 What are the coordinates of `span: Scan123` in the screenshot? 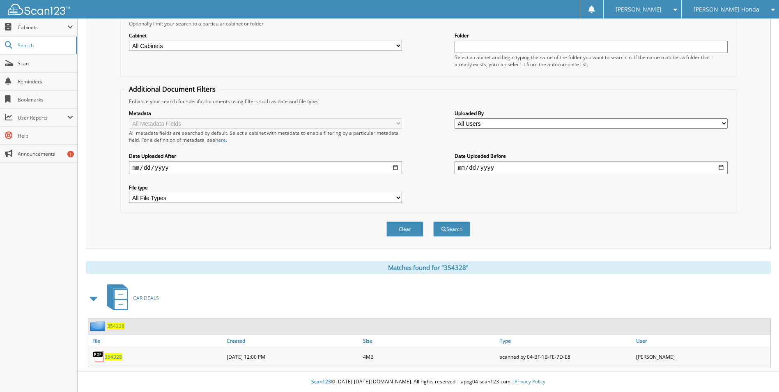 It's located at (321, 381).